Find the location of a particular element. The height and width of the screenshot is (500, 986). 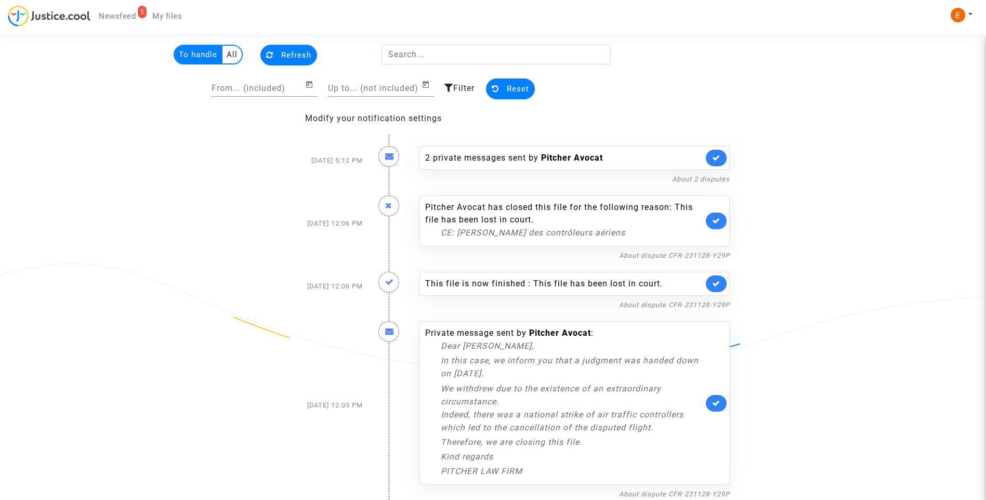

span: My files is located at coordinates (167, 16).